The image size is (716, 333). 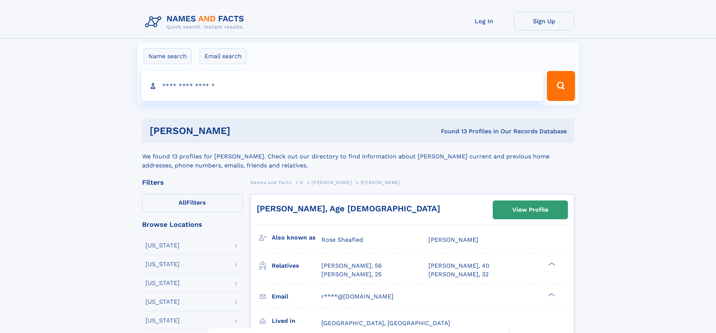 What do you see at coordinates (271, 182) in the screenshot?
I see `a: Names and Facts` at bounding box center [271, 182].